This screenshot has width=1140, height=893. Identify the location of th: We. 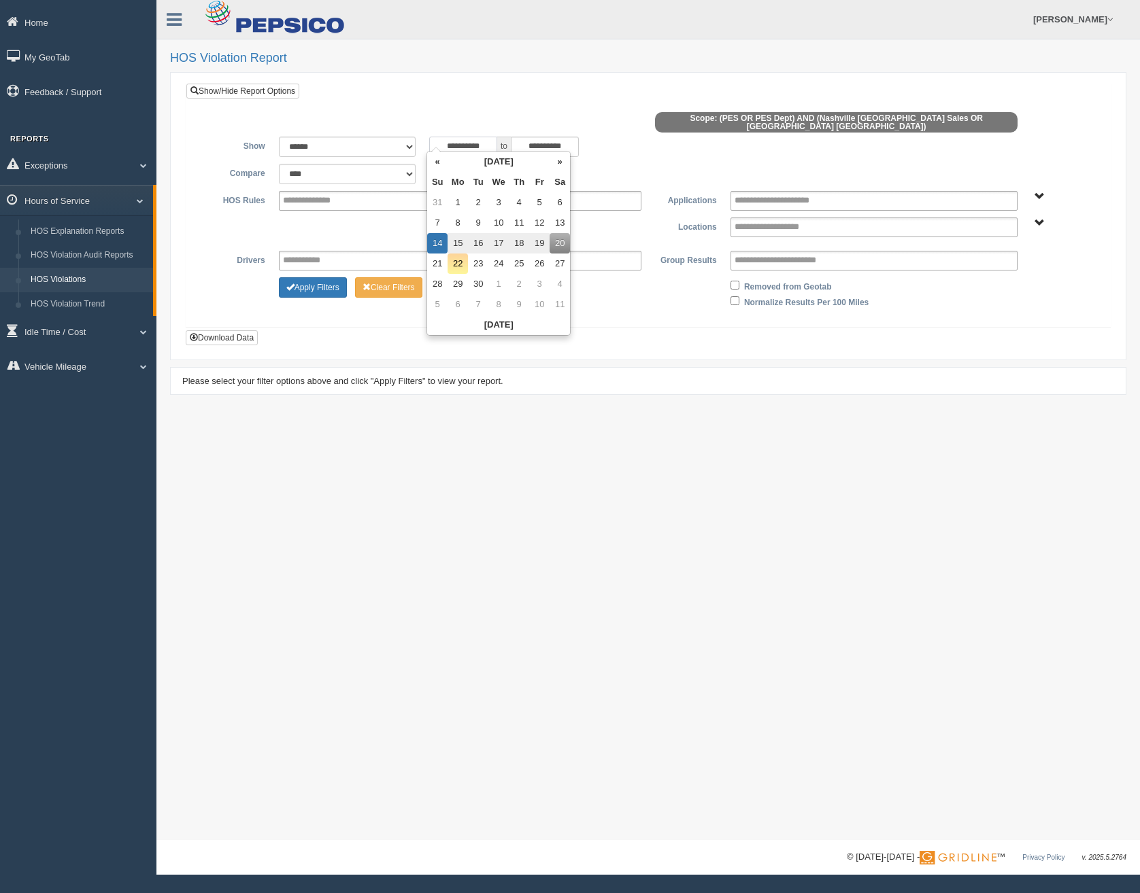
(498, 182).